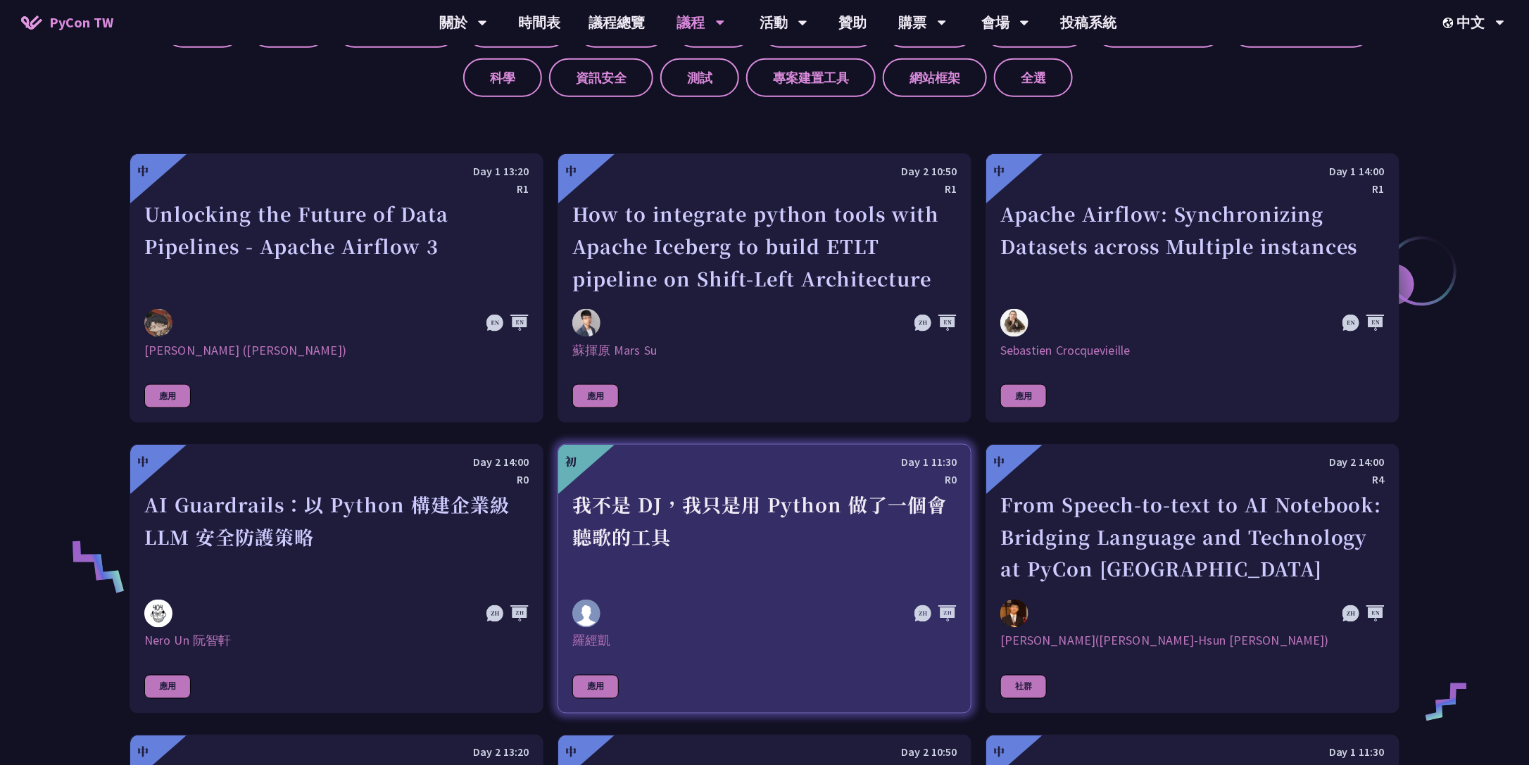 This screenshot has width=1529, height=765. Describe the element at coordinates (1451, 23) in the screenshot. I see `img: Locale Icon` at that location.